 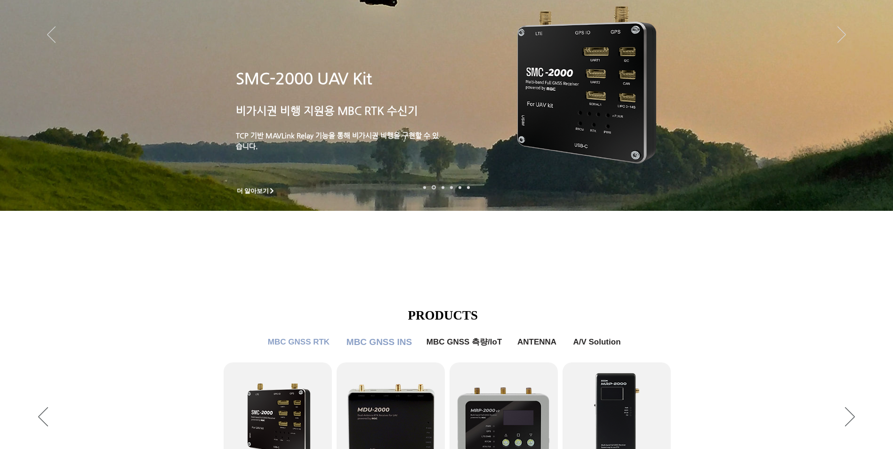 I want to click on span: A/V Solution, so click(x=596, y=342).